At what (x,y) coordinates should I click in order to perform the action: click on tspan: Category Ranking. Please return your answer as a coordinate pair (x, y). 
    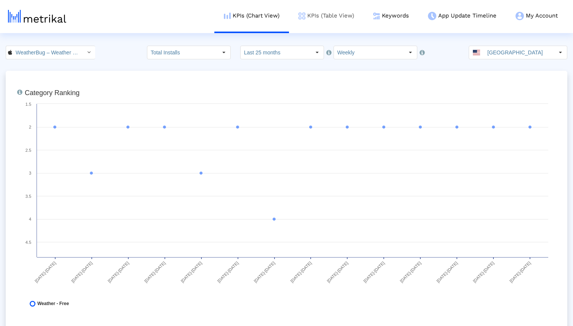
    Looking at the image, I should click on (52, 93).